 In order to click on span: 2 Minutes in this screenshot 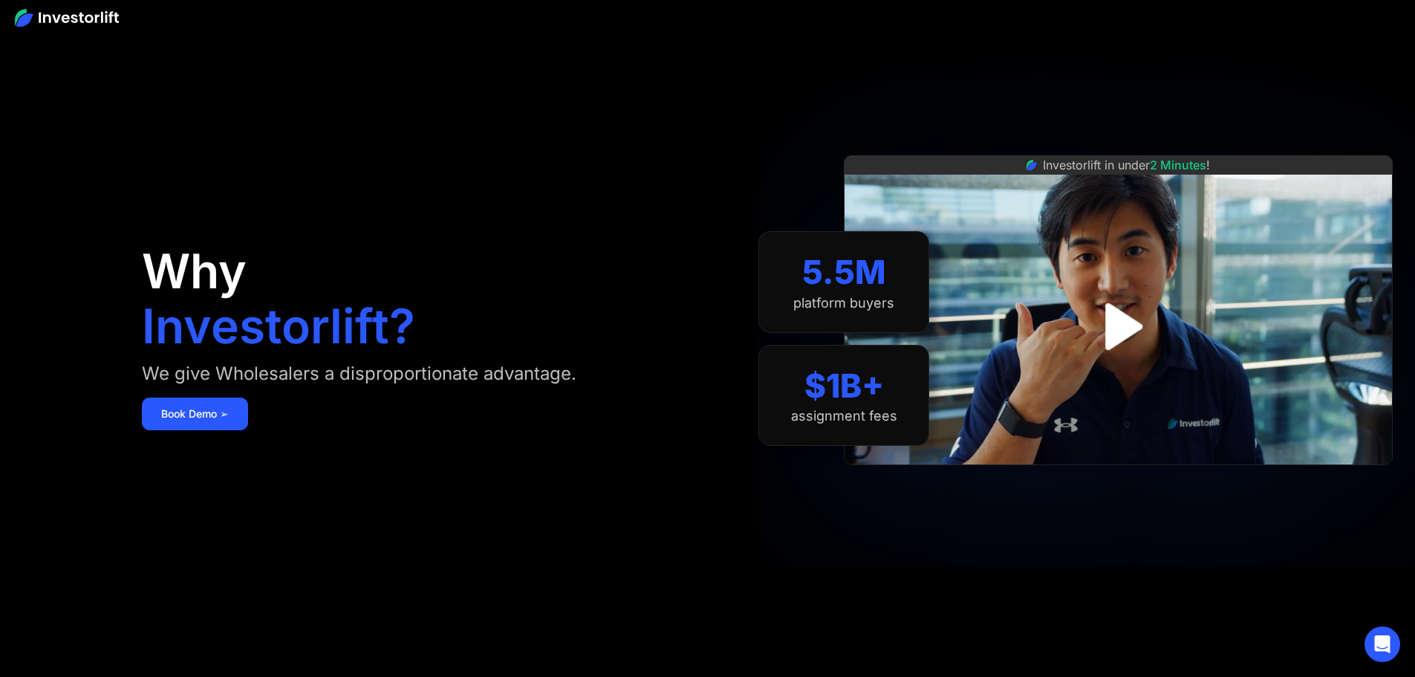, I will do `click(1178, 165)`.